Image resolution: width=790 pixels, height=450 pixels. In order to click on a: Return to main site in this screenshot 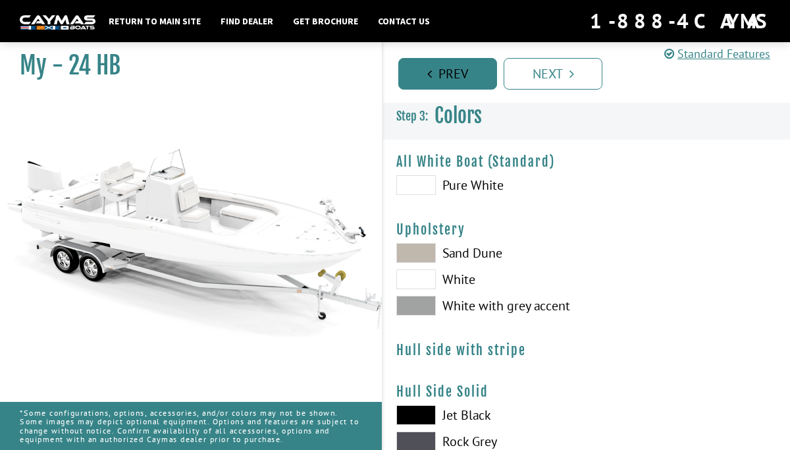, I will do `click(155, 21)`.